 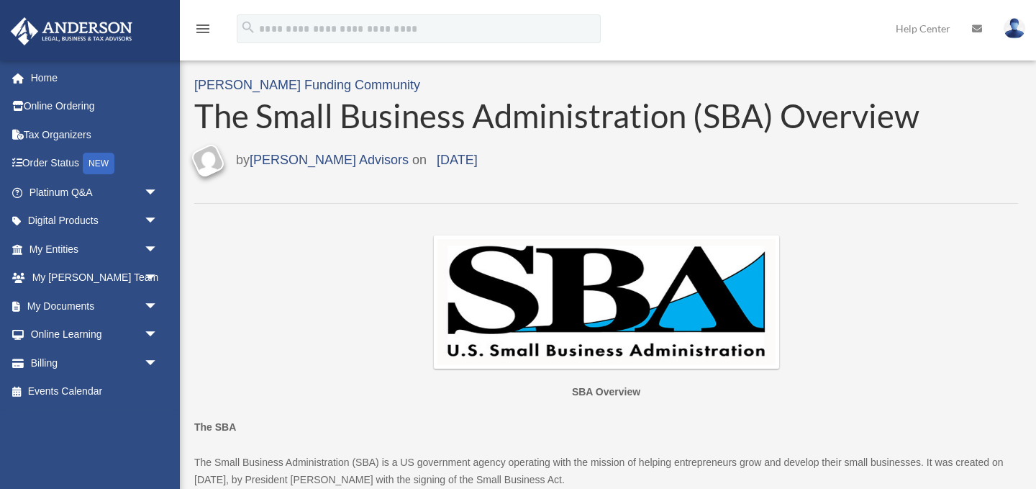 What do you see at coordinates (99, 163) in the screenshot?
I see `div: NEW` at bounding box center [99, 163].